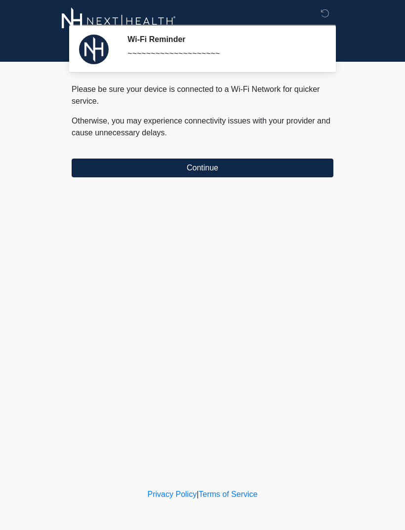 The image size is (405, 530). Describe the element at coordinates (228, 494) in the screenshot. I see `a: Terms of Service` at that location.